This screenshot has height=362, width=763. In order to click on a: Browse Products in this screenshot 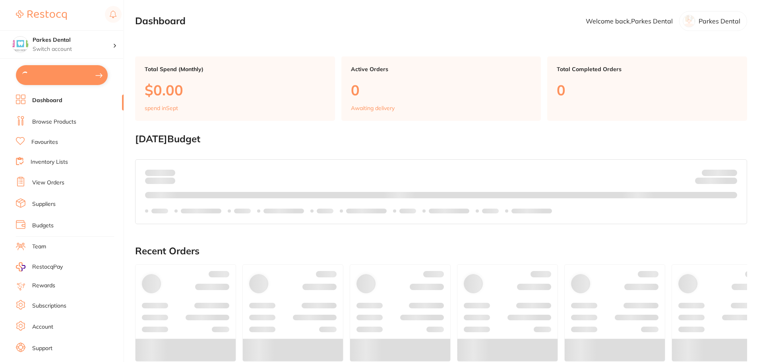, I will do `click(54, 122)`.